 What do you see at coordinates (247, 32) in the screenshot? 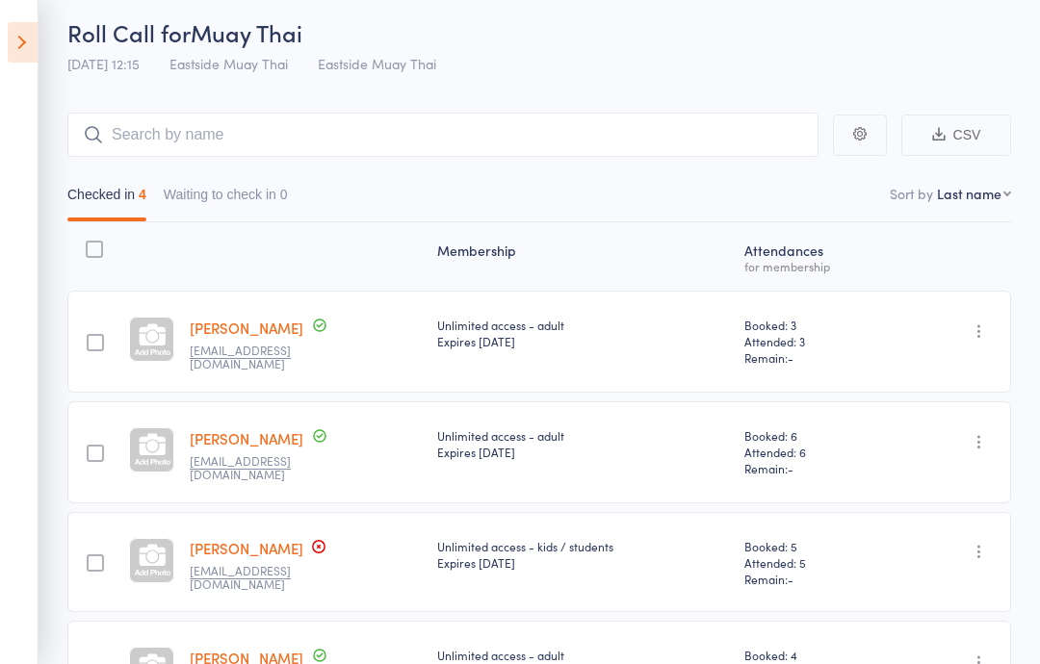
I see `span: Muay Thai` at bounding box center [247, 32].